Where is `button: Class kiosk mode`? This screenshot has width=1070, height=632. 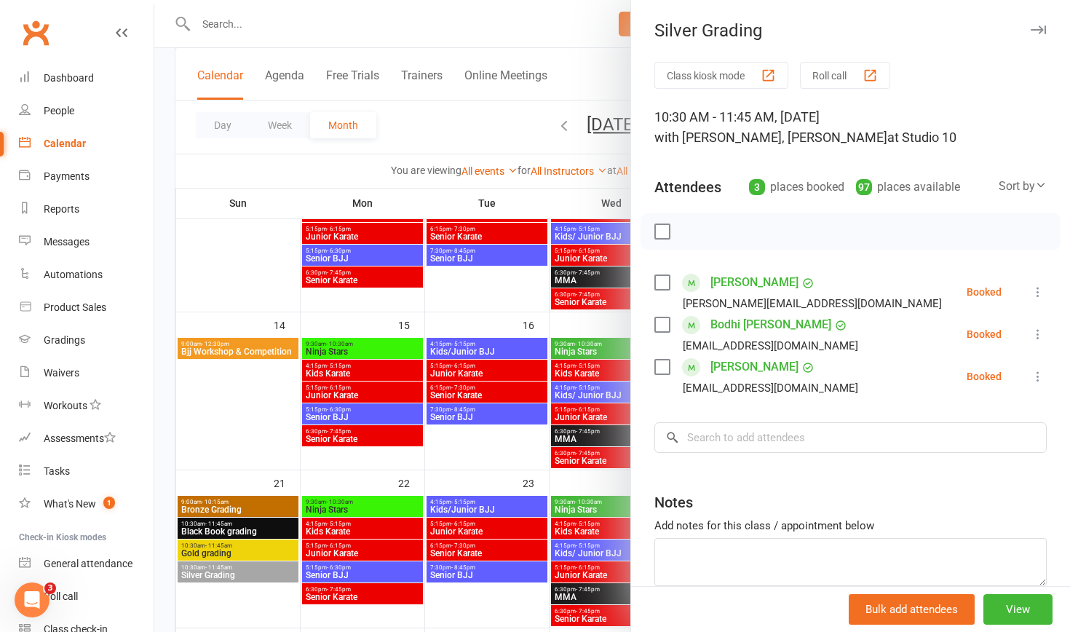 button: Class kiosk mode is located at coordinates (721, 75).